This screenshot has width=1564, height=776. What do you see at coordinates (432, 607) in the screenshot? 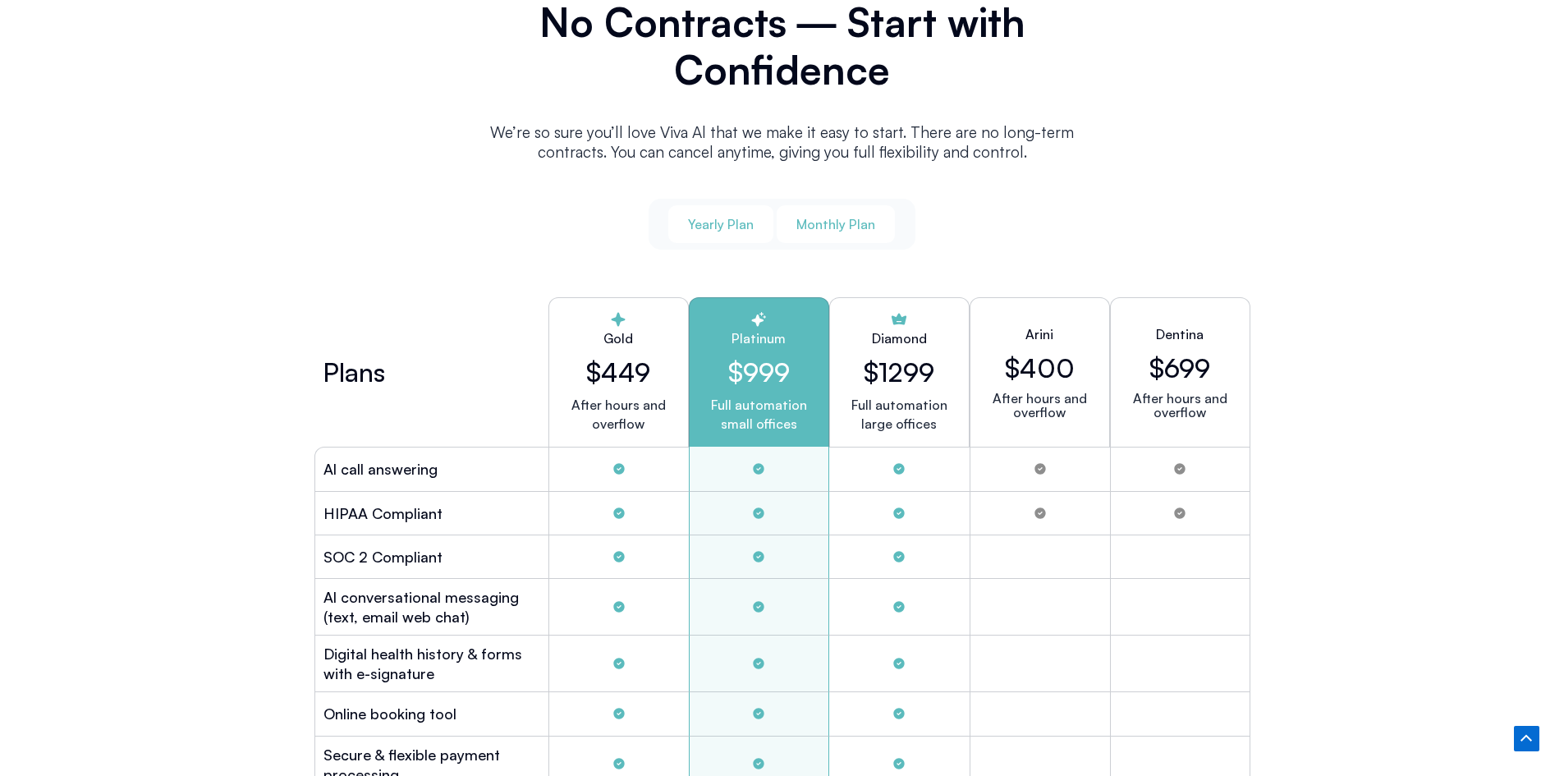
I see `h2: Al conversational messaging (text, email web chat)` at bounding box center [432, 607].